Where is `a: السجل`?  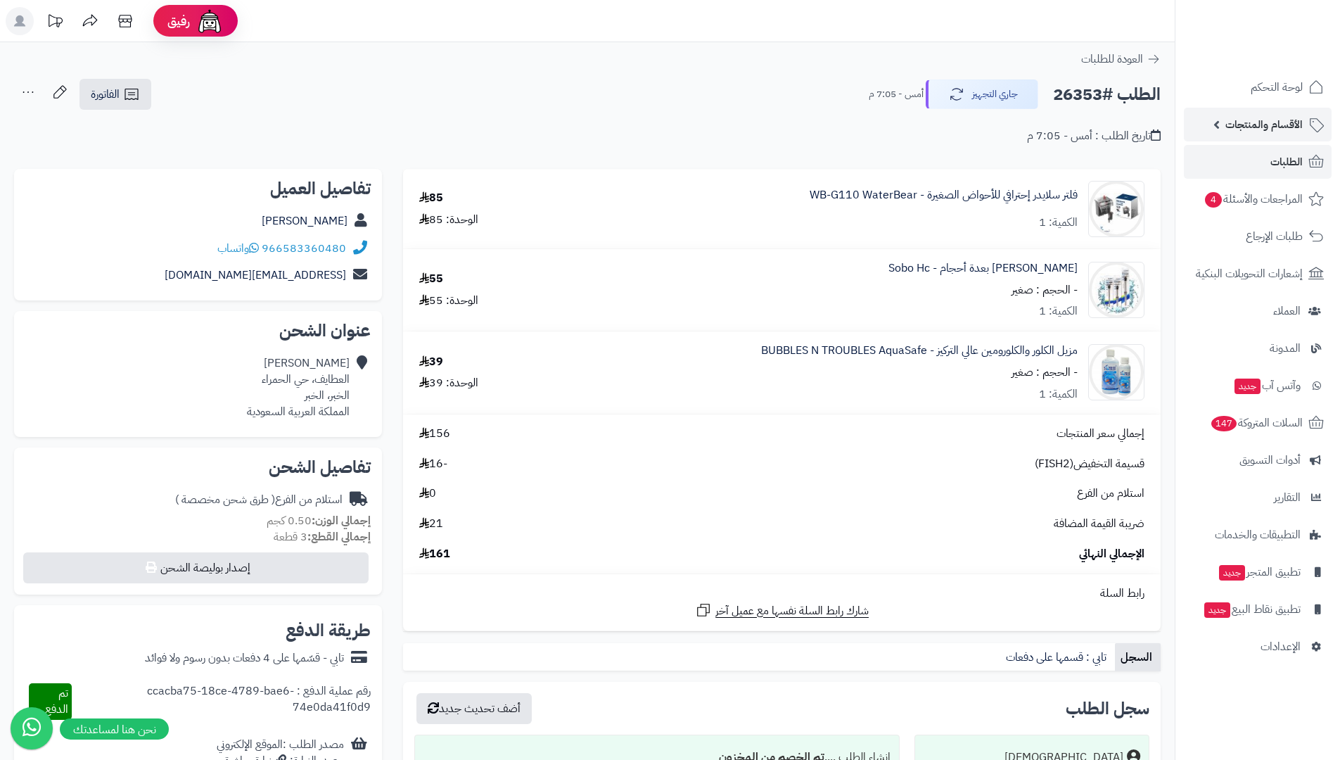 a: السجل is located at coordinates (1138, 657).